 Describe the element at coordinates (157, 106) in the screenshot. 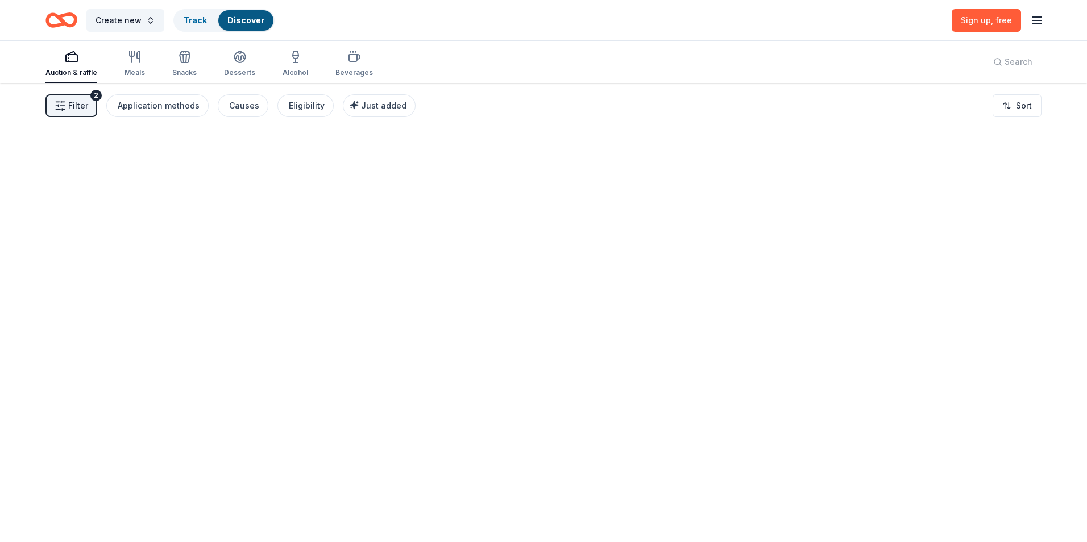

I see `button: Application methods` at that location.